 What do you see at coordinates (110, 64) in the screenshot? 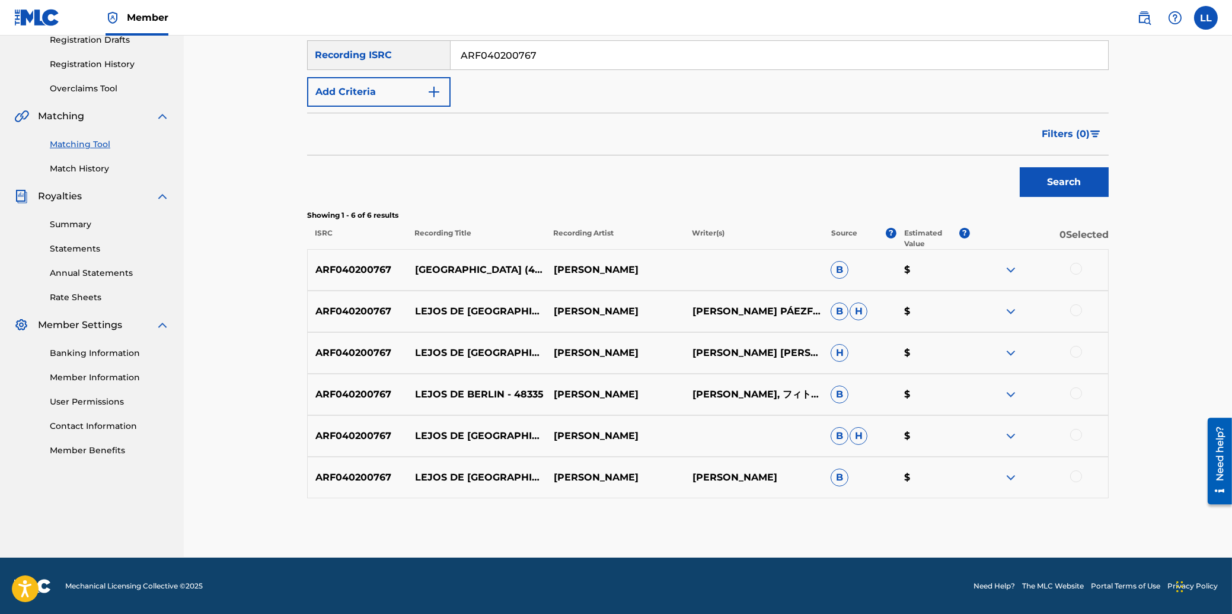
I see `a: Registration History` at bounding box center [110, 64].